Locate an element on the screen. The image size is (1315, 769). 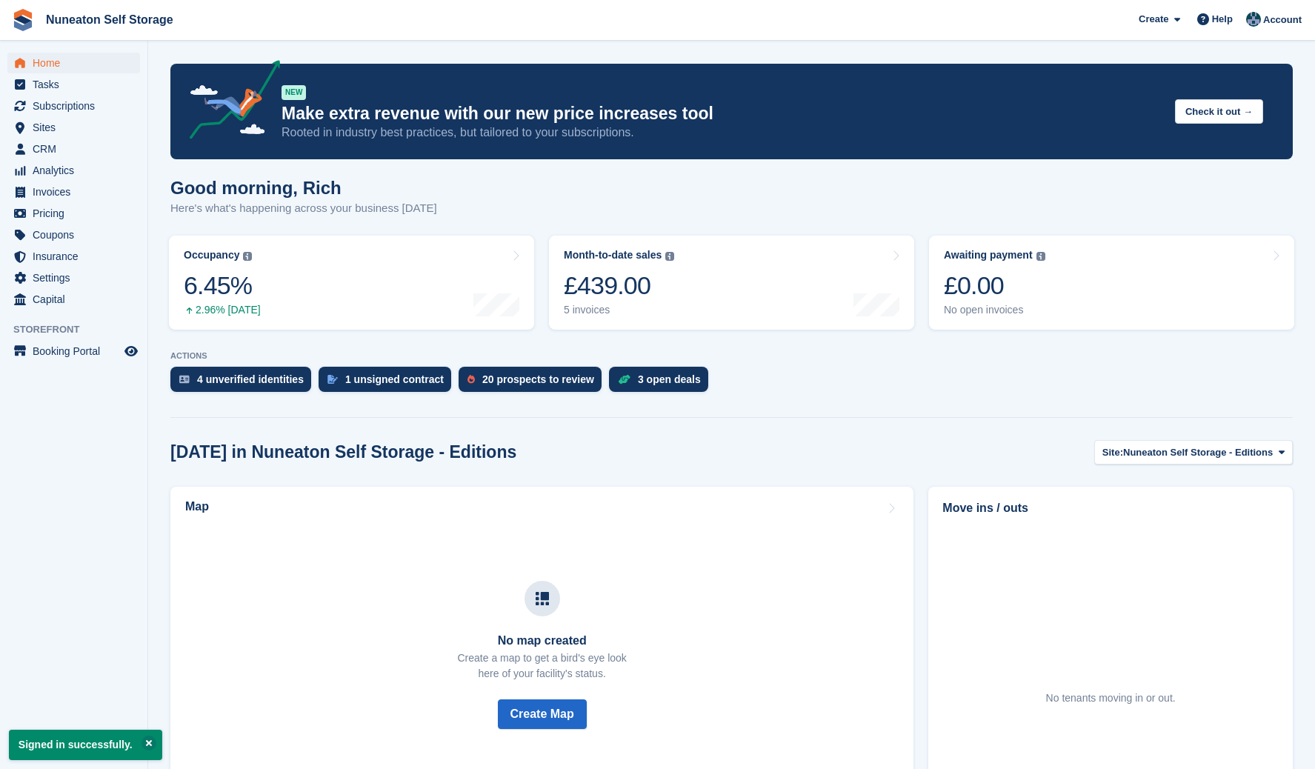
div: 3 open deals is located at coordinates (669, 379).